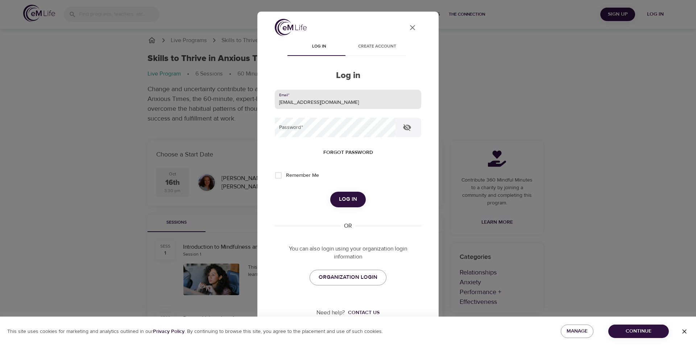  Describe the element at coordinates (348, 277) in the screenshot. I see `a: ORGANIZATION LOGIN` at that location.